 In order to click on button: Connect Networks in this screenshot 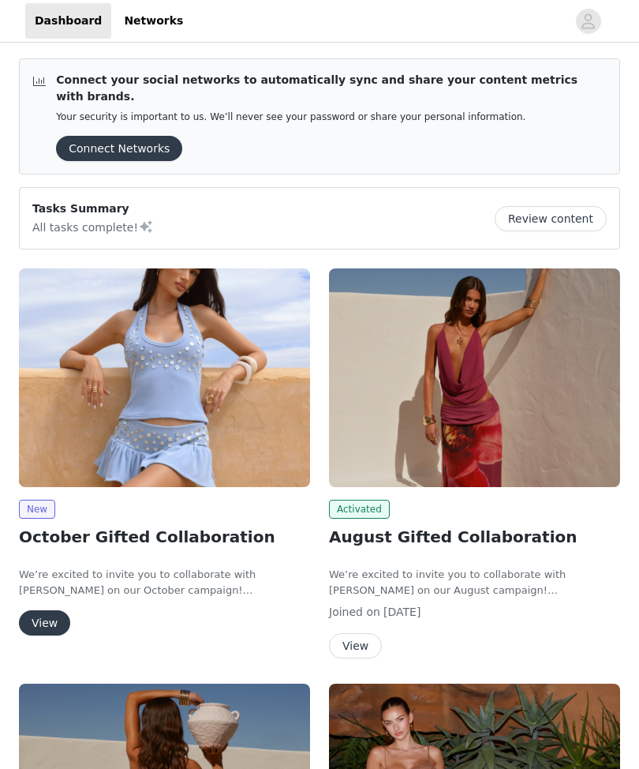, I will do `click(119, 148)`.